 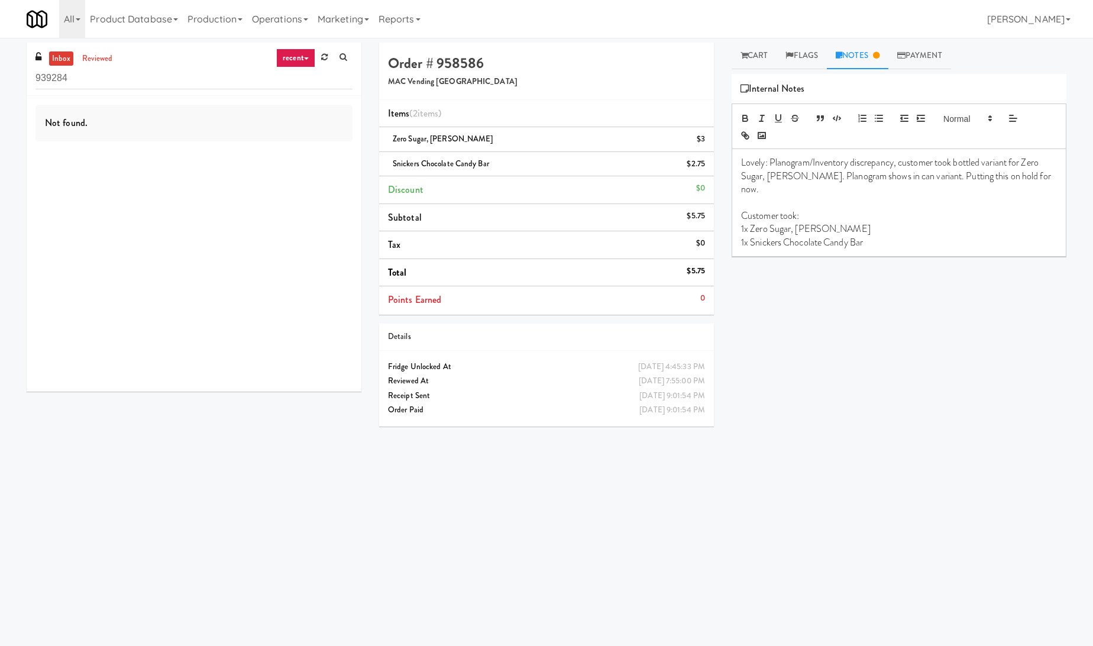 I want to click on a: Payment, so click(x=920, y=56).